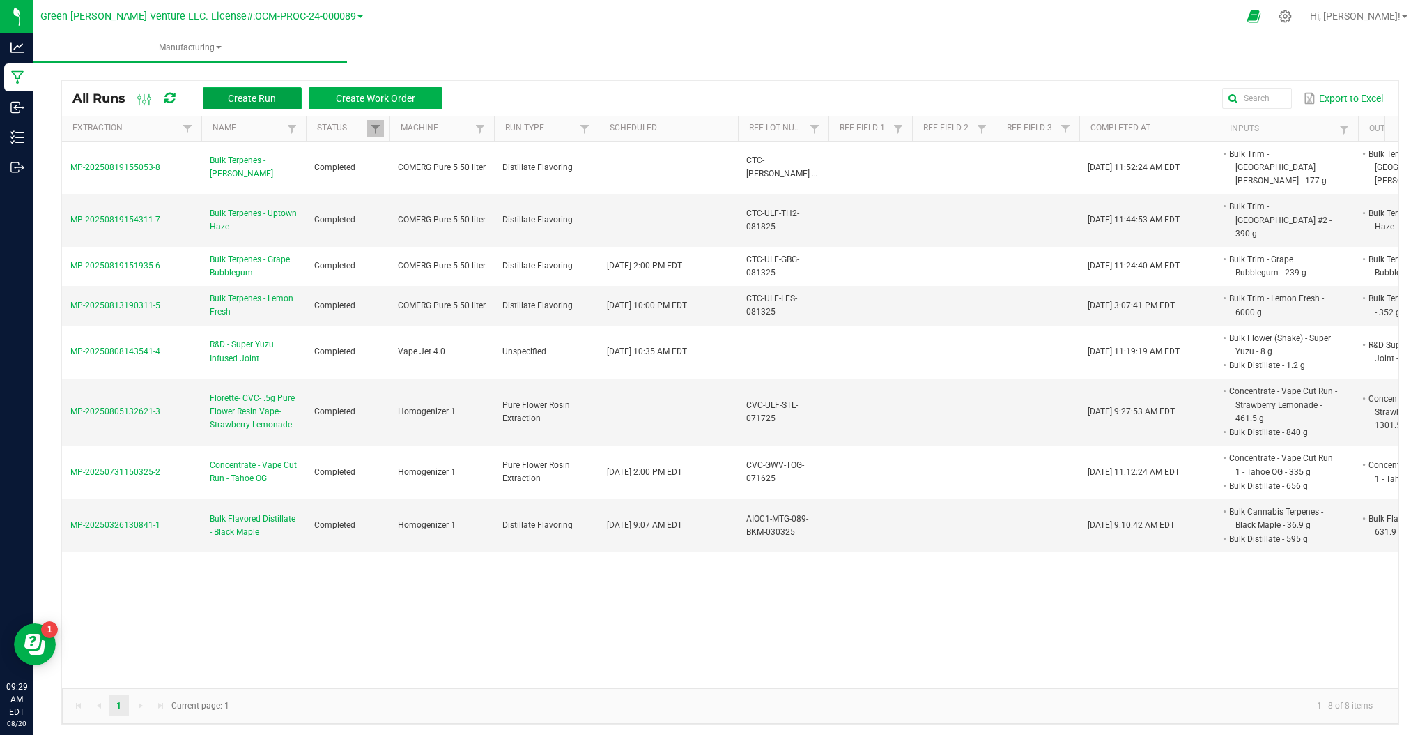 The image size is (1427, 735). What do you see at coordinates (252, 98) in the screenshot?
I see `button: Create Run` at bounding box center [252, 98].